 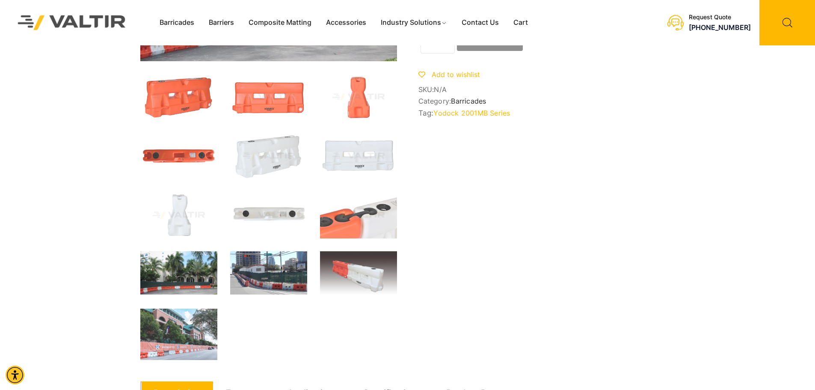 What do you see at coordinates (179, 97) in the screenshot?
I see `img: An orange traffic barrier with a smooth surface and cutouts for visibility, labeled "YODOCK."` at bounding box center [179, 97].